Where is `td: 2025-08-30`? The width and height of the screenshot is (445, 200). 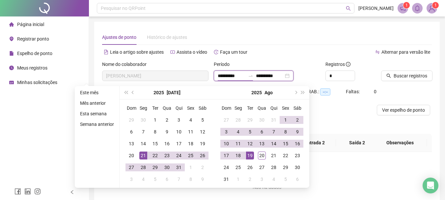 td: 2025-08-30 is located at coordinates (297, 167).